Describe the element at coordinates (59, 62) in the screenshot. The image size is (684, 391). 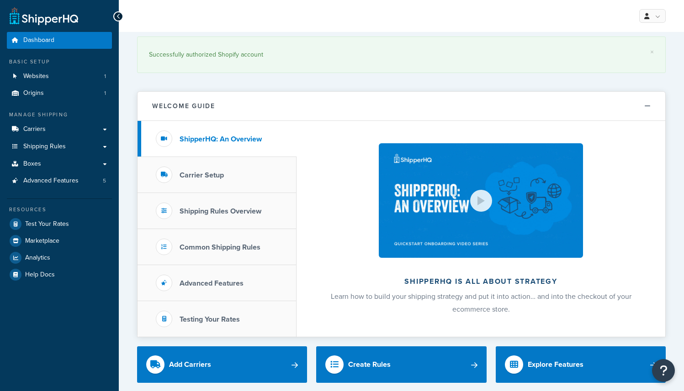
I see `div: Basic Setup` at that location.